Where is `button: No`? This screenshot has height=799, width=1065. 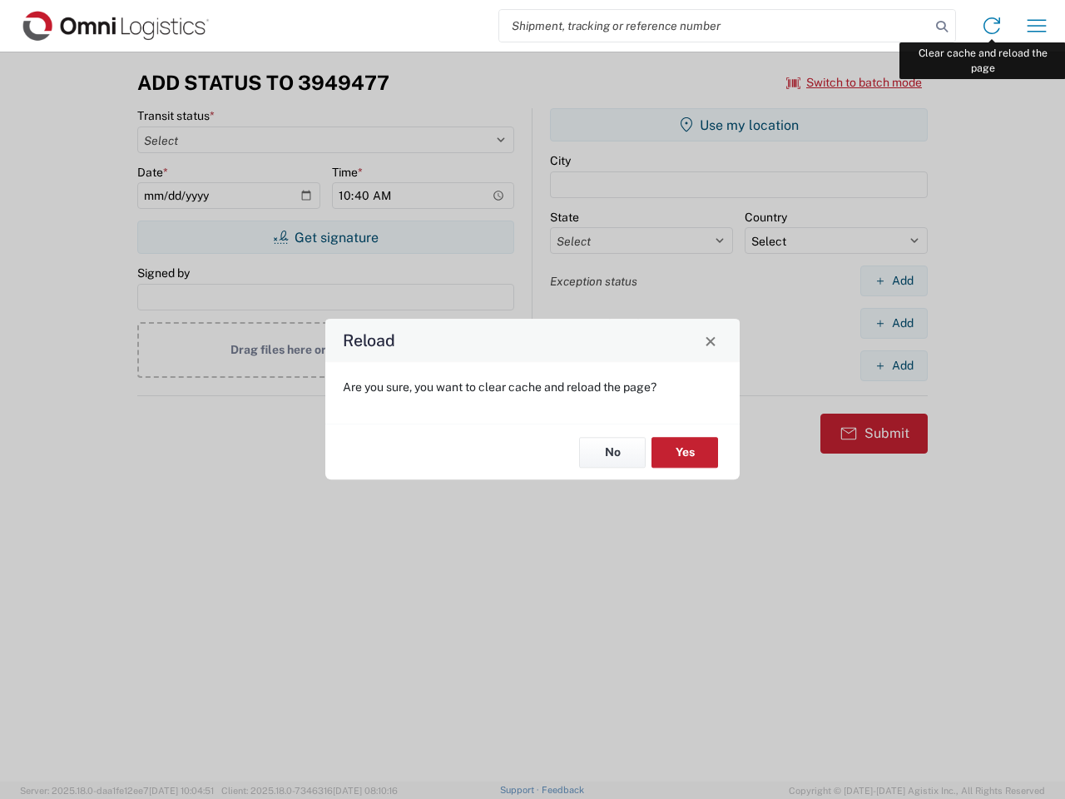
button: No is located at coordinates (613, 452).